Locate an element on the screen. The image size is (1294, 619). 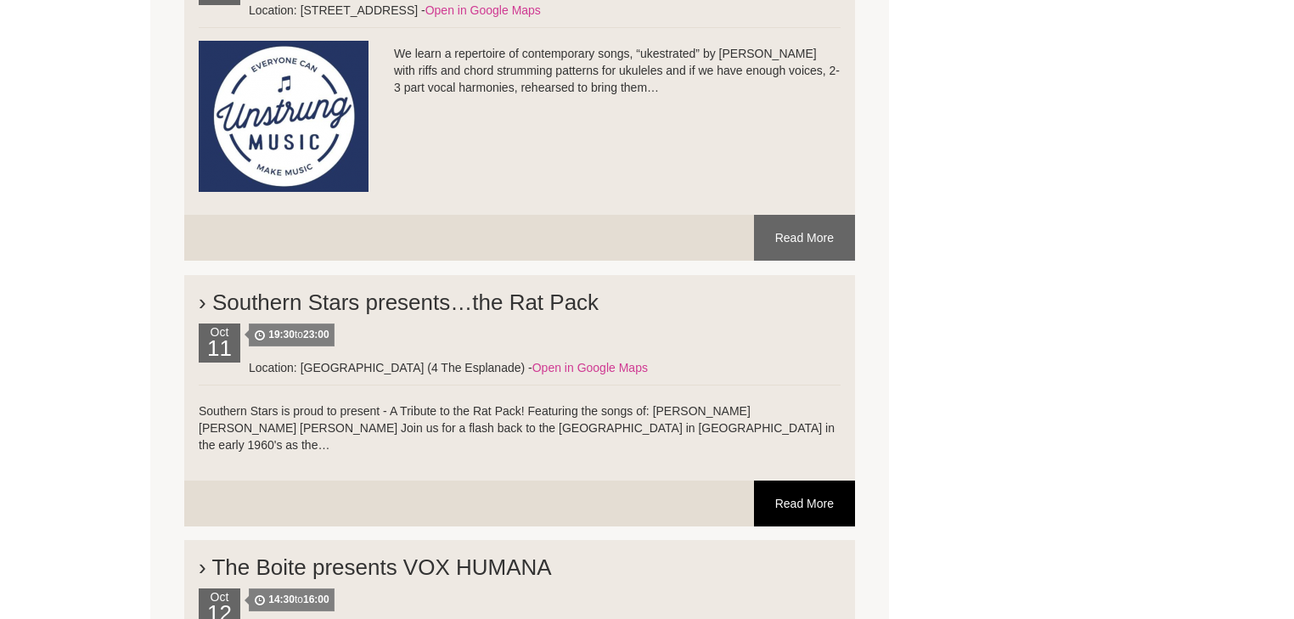
h2: 11 is located at coordinates (219, 351).